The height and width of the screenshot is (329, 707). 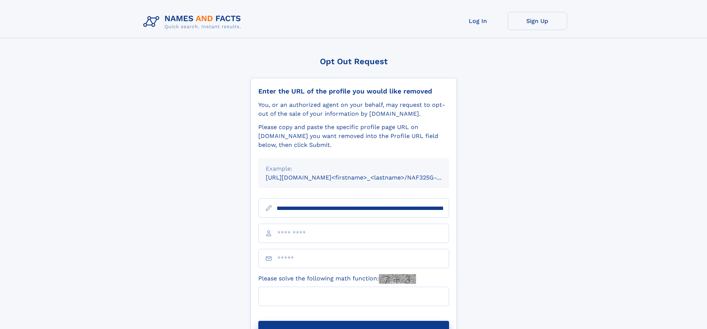 I want to click on a: Log In, so click(x=478, y=21).